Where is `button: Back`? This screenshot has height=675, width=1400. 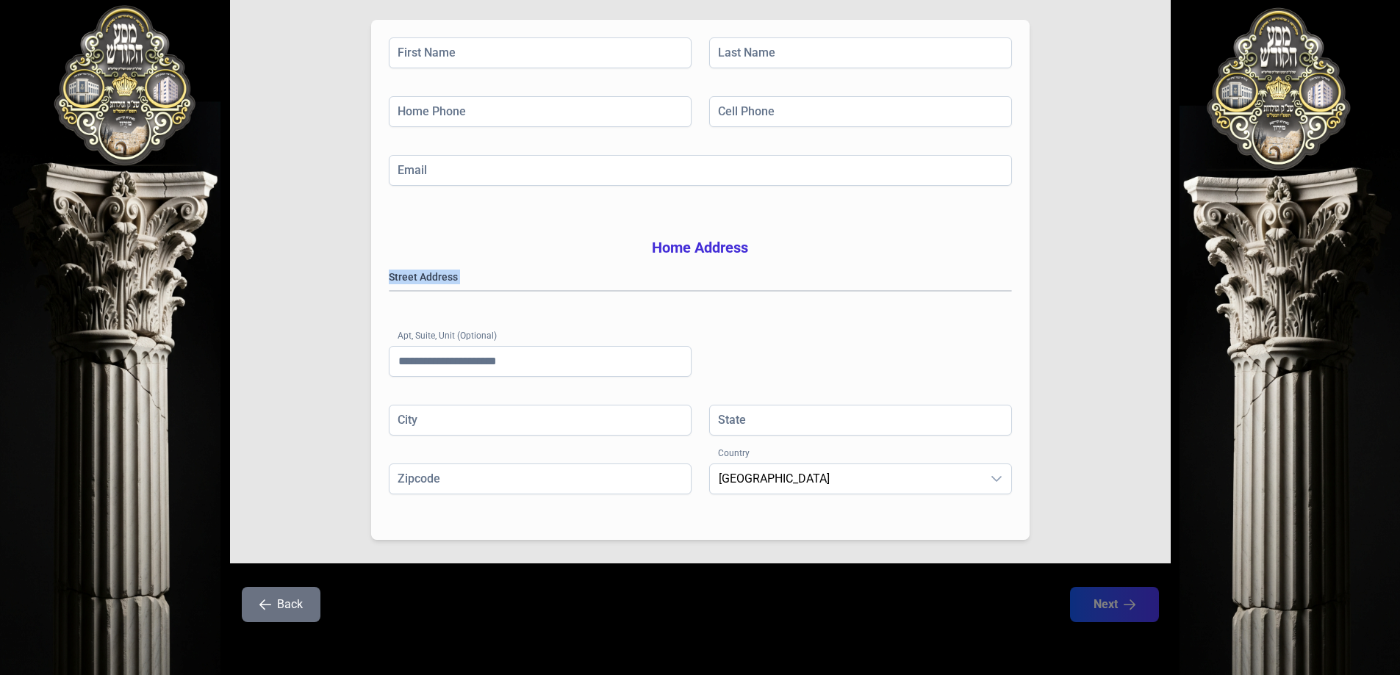 button: Back is located at coordinates (281, 605).